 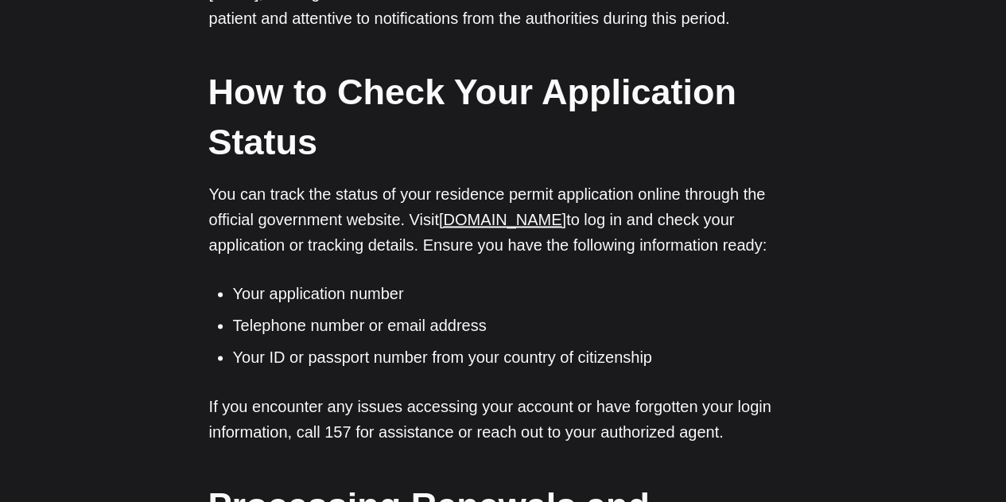 I want to click on li: Telephone number or email address, so click(x=516, y=325).